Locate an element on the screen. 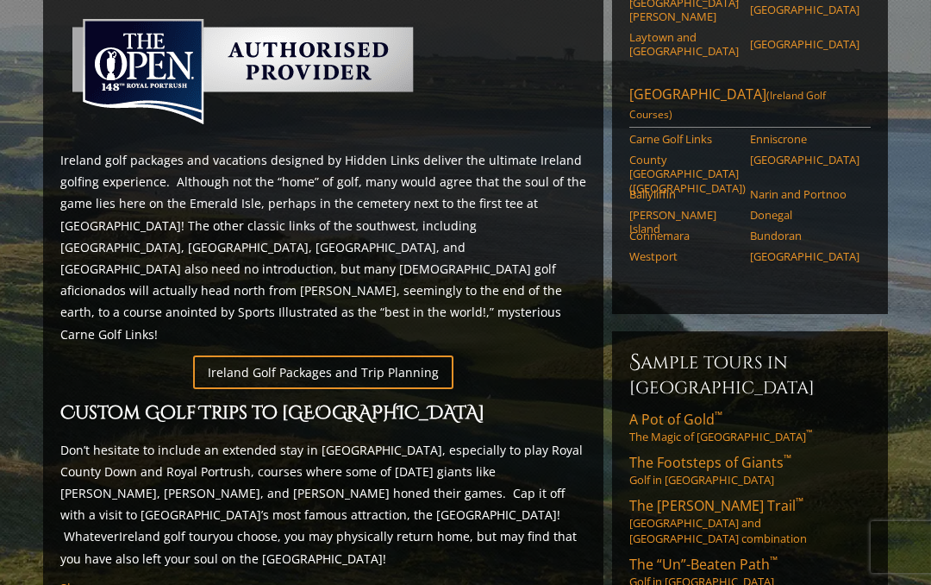 This screenshot has width=931, height=585. p: Ireland golf packages and vacations designed by Hidden Links deliver the ultimate Ireland golfing... is located at coordinates (323, 247).